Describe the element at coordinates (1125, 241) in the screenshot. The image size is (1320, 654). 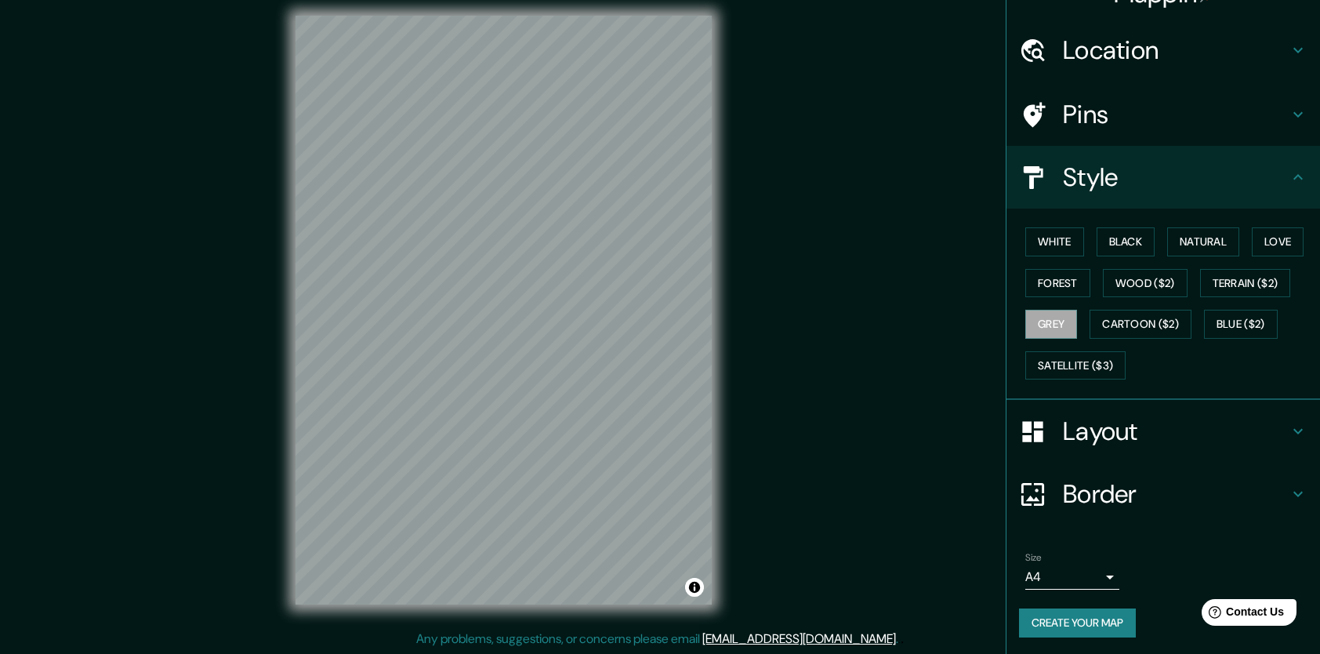
I see `button: Black` at that location.